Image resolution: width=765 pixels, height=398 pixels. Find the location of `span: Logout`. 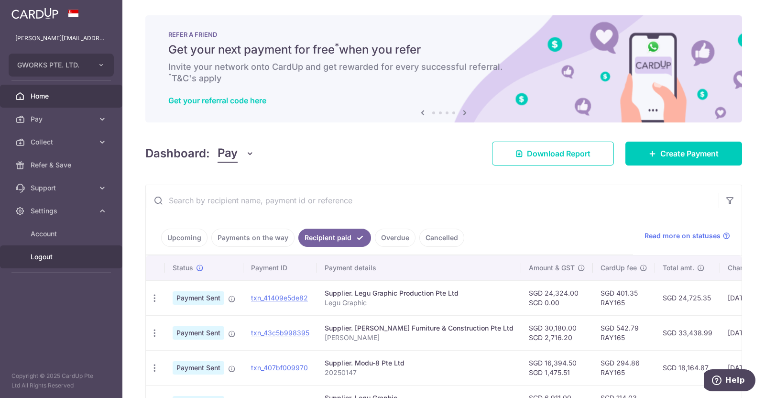

span: Logout is located at coordinates (62, 257).